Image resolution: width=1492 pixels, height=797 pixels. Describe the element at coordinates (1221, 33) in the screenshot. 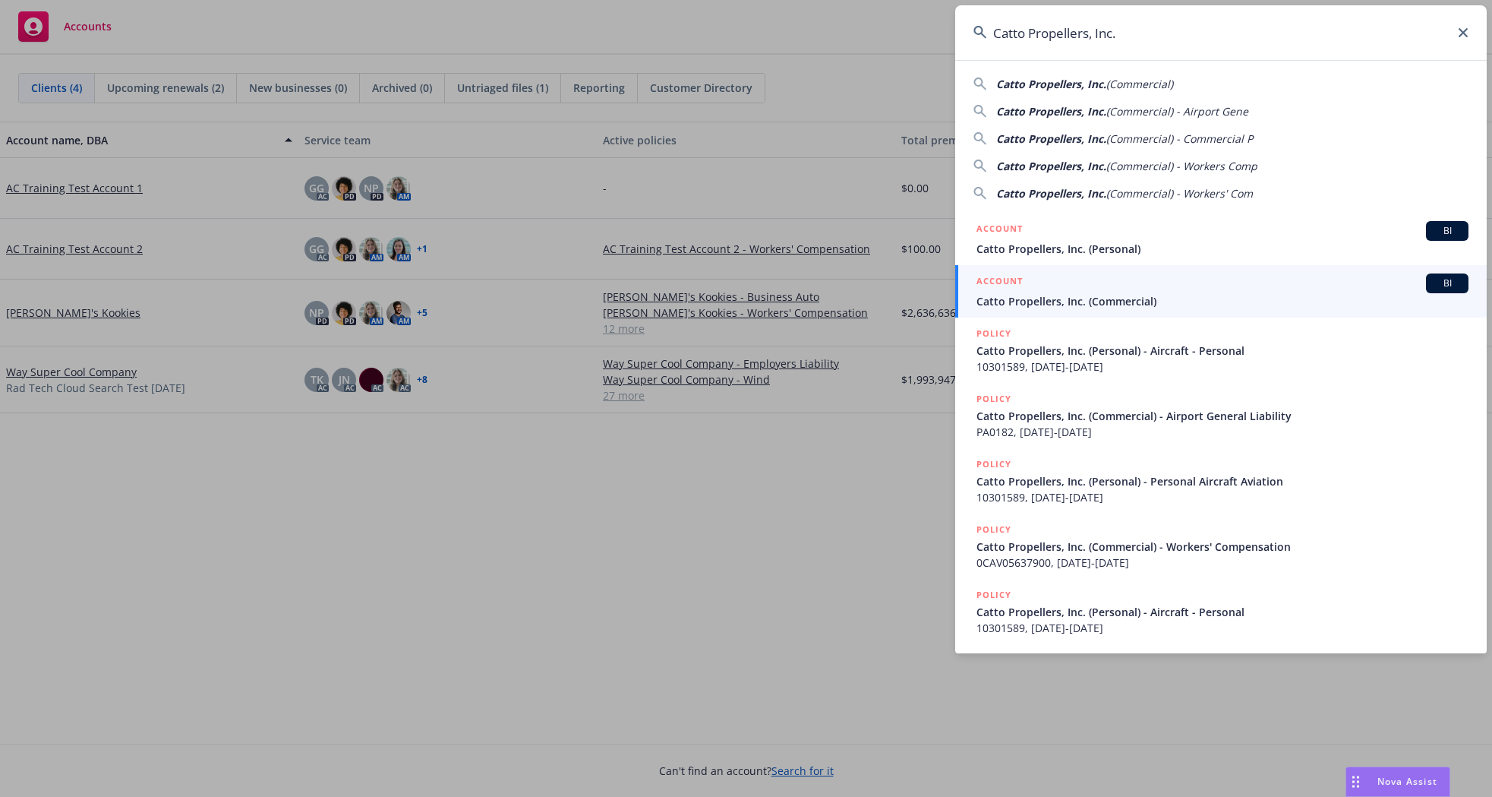

I see `input: Search...` at that location.